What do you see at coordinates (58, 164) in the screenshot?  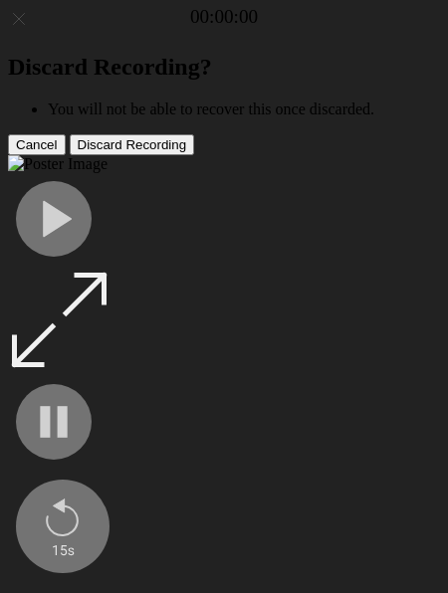 I see `img: Poster Image` at bounding box center [58, 164].